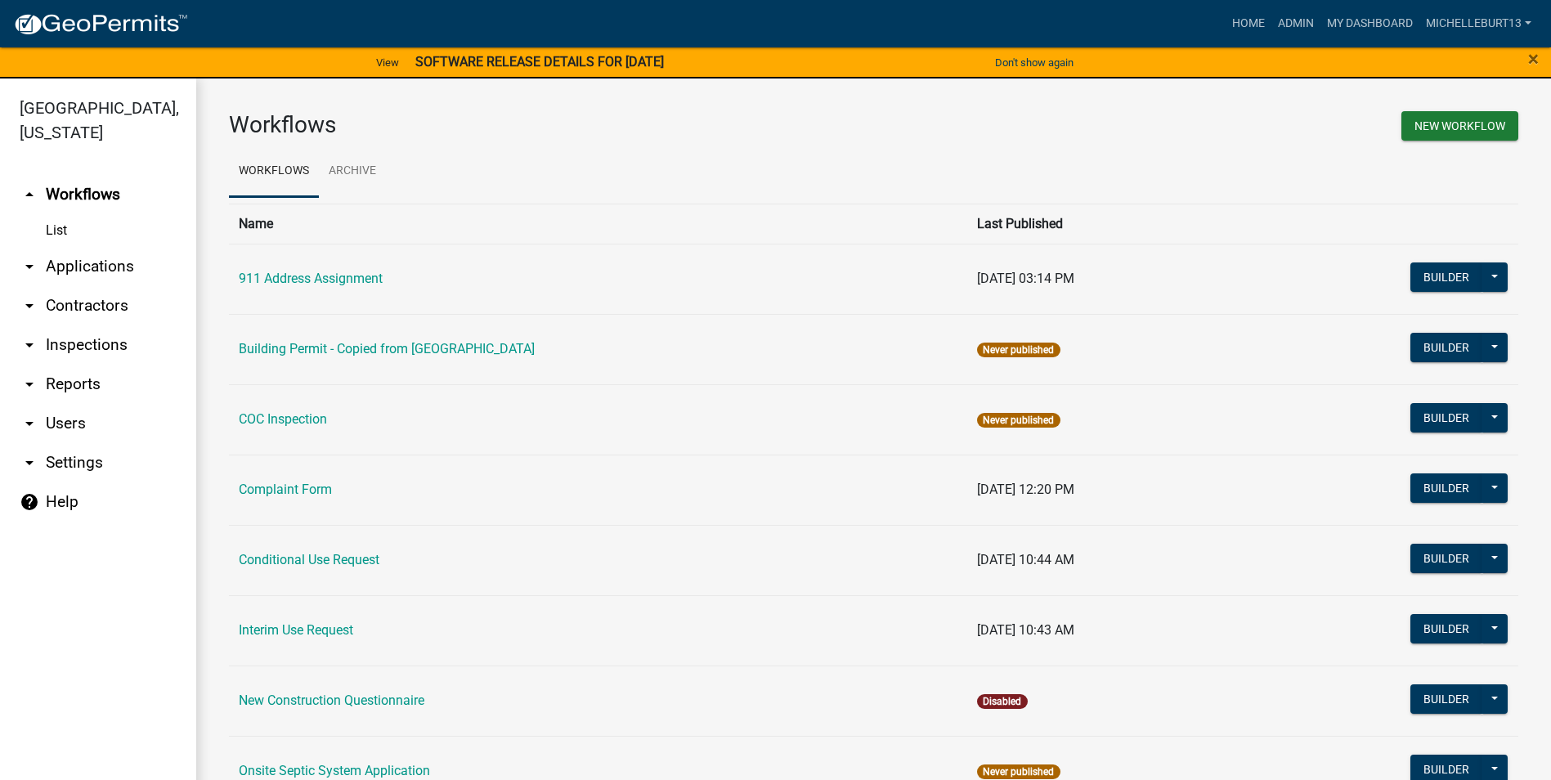 The width and height of the screenshot is (1551, 780). Describe the element at coordinates (1533, 59) in the screenshot. I see `button: Close` at that location.